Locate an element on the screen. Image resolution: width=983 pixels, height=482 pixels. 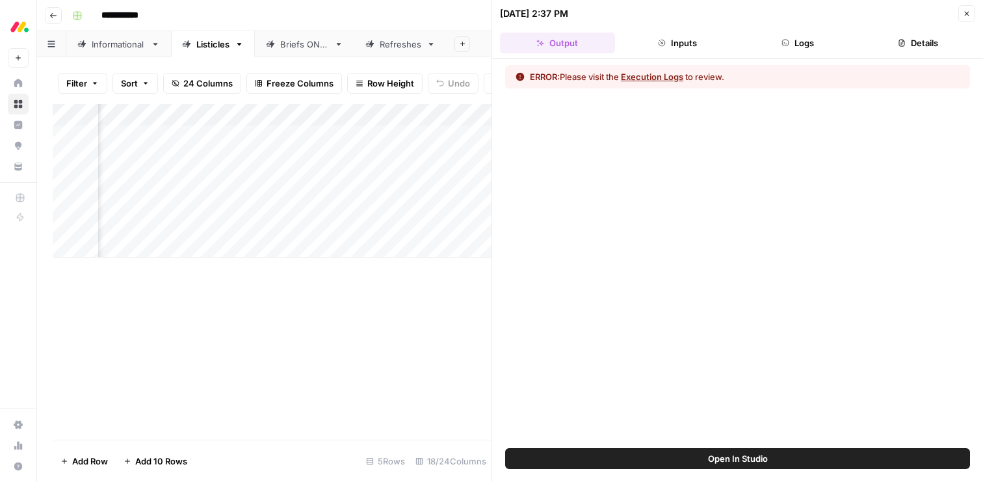
a: Insights is located at coordinates (18, 125).